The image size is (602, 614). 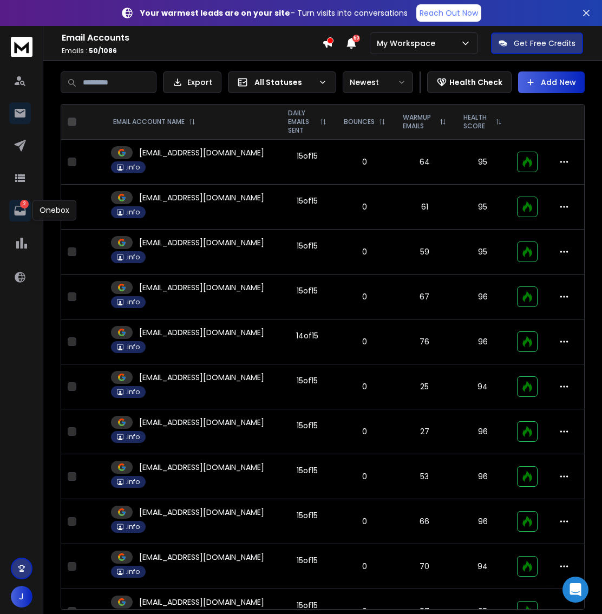 I want to click on a: Reach Out Now, so click(x=449, y=13).